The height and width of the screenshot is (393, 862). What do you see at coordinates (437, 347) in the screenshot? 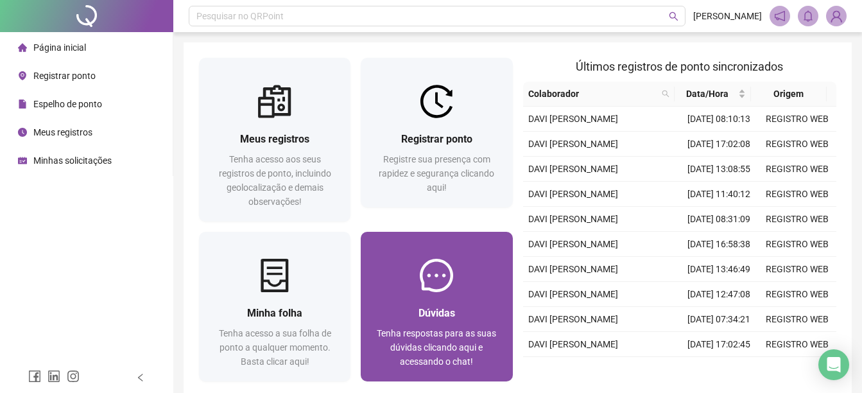
I see `span: Tenha respostas para as suas dúvidas clicando aqui e acessando o chat!` at bounding box center [437, 347].